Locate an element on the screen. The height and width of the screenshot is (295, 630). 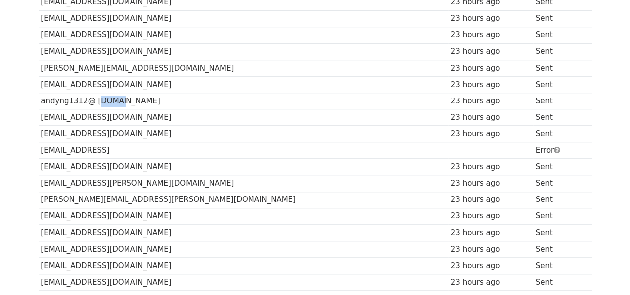
div: Chat Widget is located at coordinates (605, 271).